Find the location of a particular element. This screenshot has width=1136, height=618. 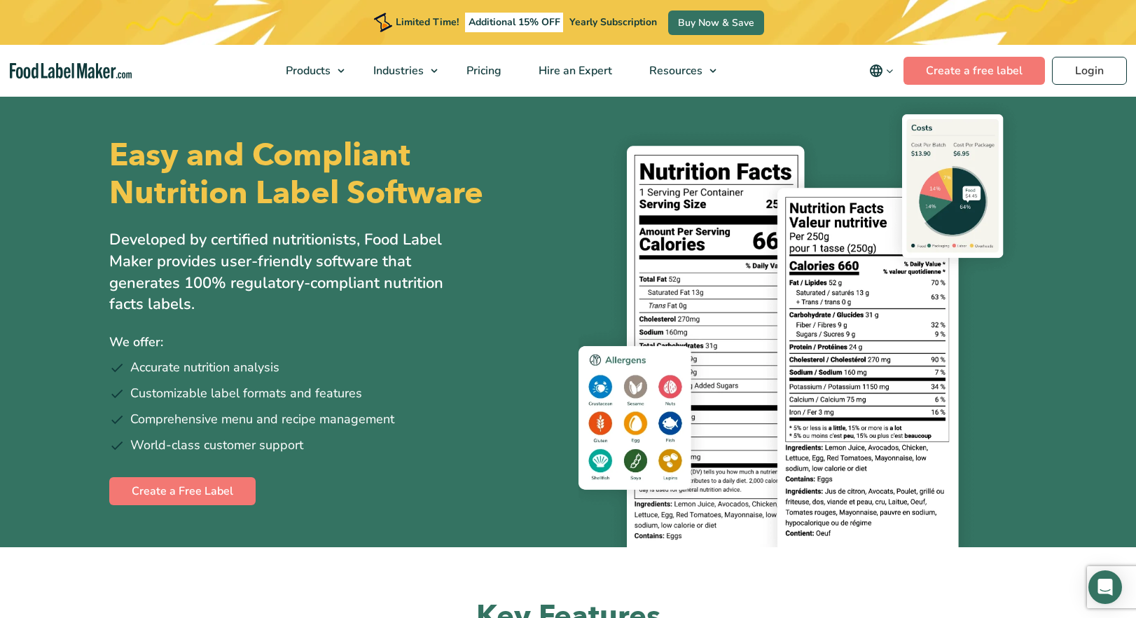

a: Buy Now & Save is located at coordinates (716, 22).